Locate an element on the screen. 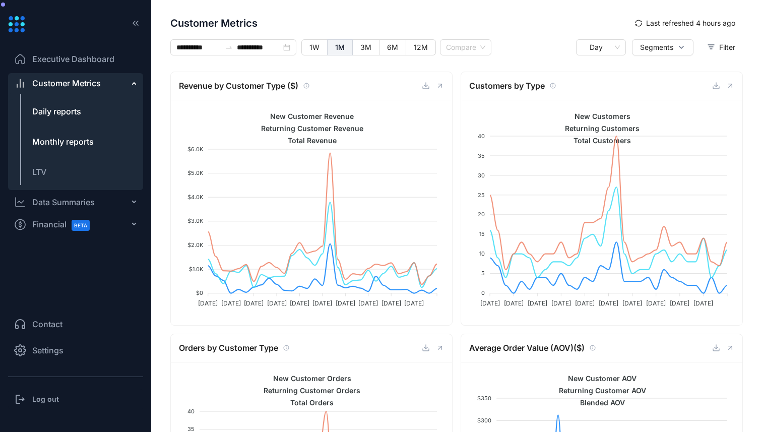 The width and height of the screenshot is (762, 432). h3: Log out is located at coordinates (45, 399).